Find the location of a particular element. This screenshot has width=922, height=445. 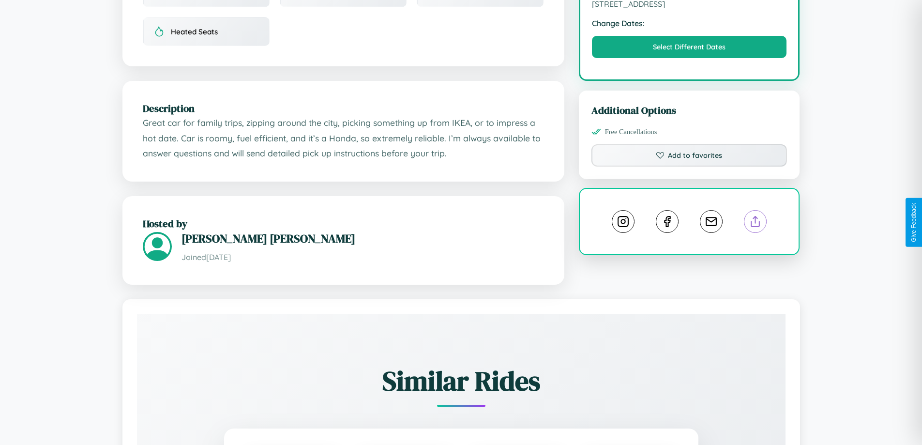

strong: Change Dates: is located at coordinates (690, 23).